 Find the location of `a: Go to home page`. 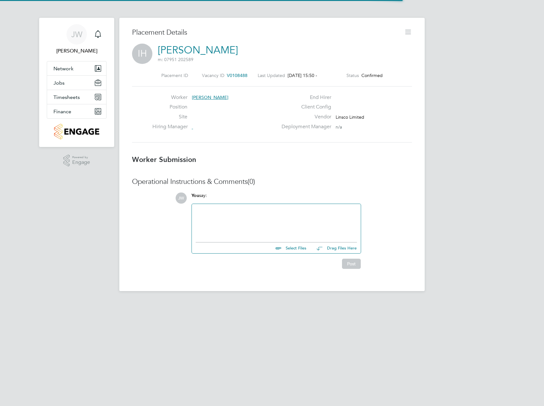

a: Go to home page is located at coordinates (77, 131).